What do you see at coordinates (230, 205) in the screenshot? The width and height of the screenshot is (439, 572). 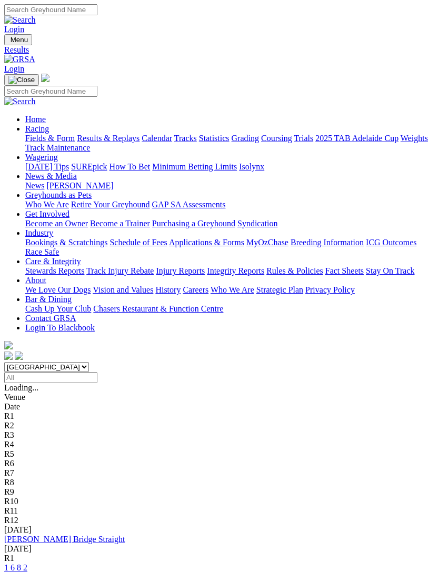 I see `div: Greyhounds as Pets` at bounding box center [230, 205].